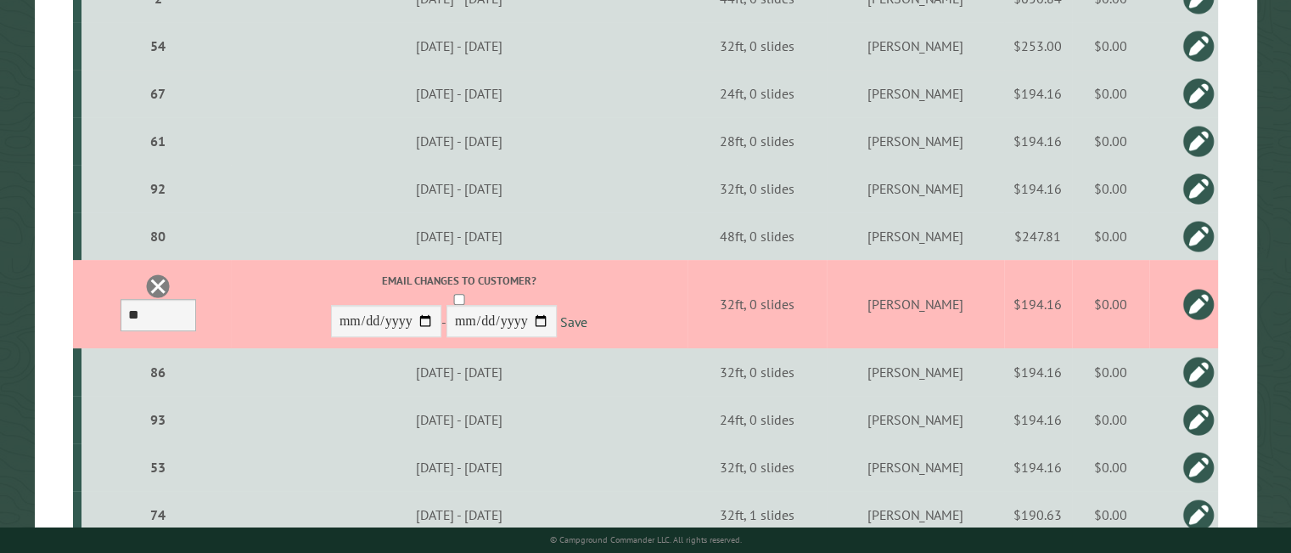 The width and height of the screenshot is (1291, 553). I want to click on a: Save, so click(574, 322).